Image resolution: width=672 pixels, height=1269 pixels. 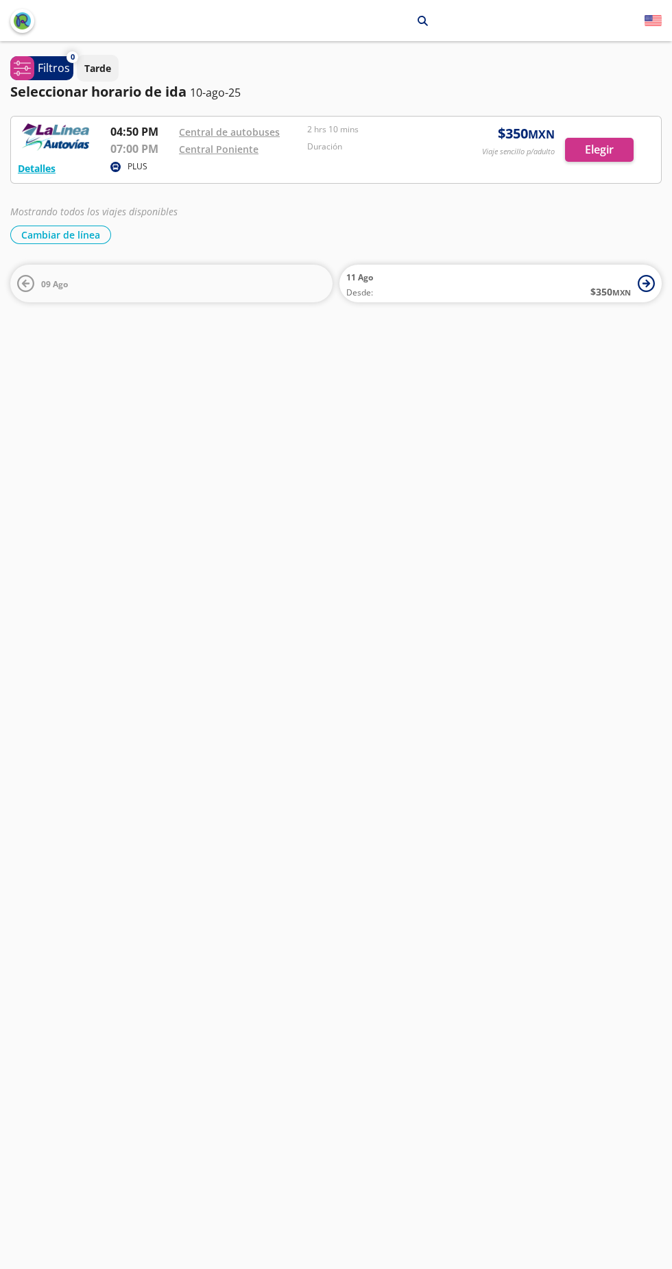 What do you see at coordinates (53, 68) in the screenshot?
I see `p: Filtros` at bounding box center [53, 68].